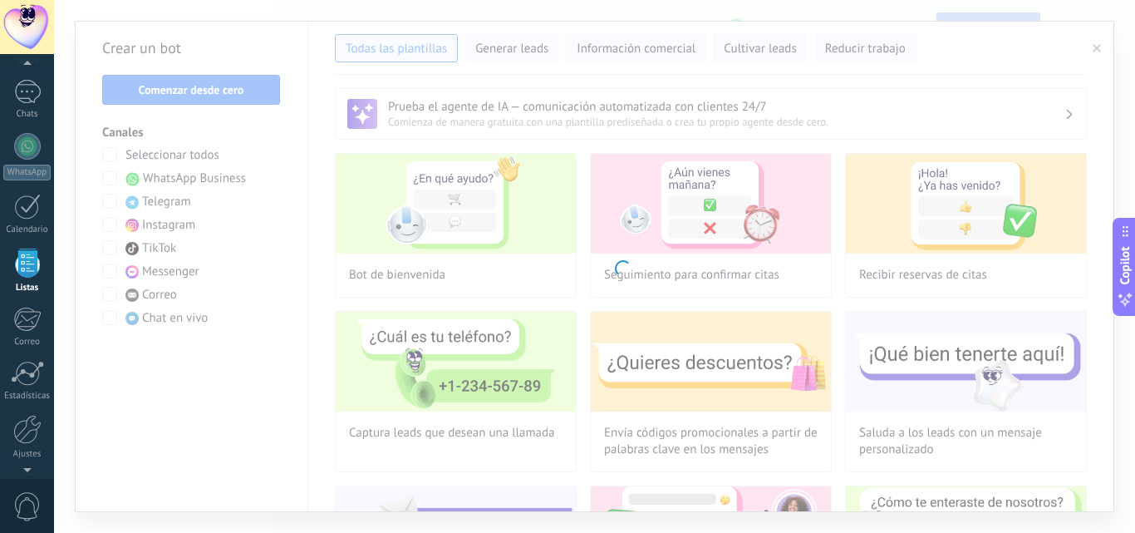 The width and height of the screenshot is (1135, 533). What do you see at coordinates (27, 172) in the screenshot?
I see `div: WhatsApp` at bounding box center [27, 172].